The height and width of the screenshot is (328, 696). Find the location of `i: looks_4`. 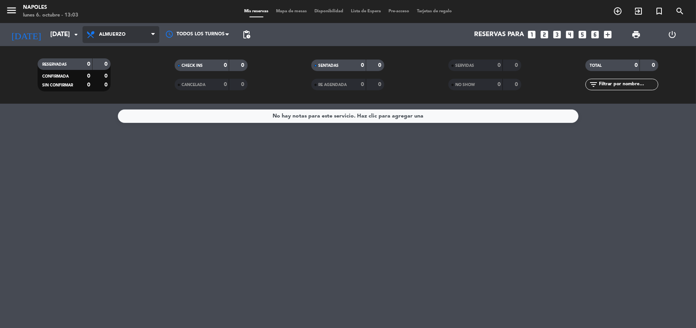

i: looks_4 is located at coordinates (570, 35).